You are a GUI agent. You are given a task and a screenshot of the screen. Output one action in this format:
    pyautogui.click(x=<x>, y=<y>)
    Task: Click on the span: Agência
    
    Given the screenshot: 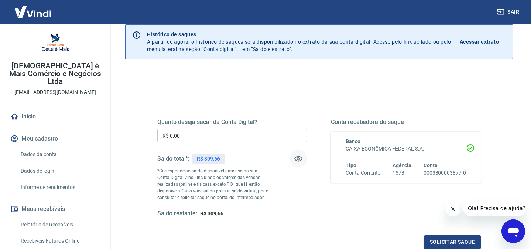 What is the action you would take?
    pyautogui.click(x=402, y=165)
    